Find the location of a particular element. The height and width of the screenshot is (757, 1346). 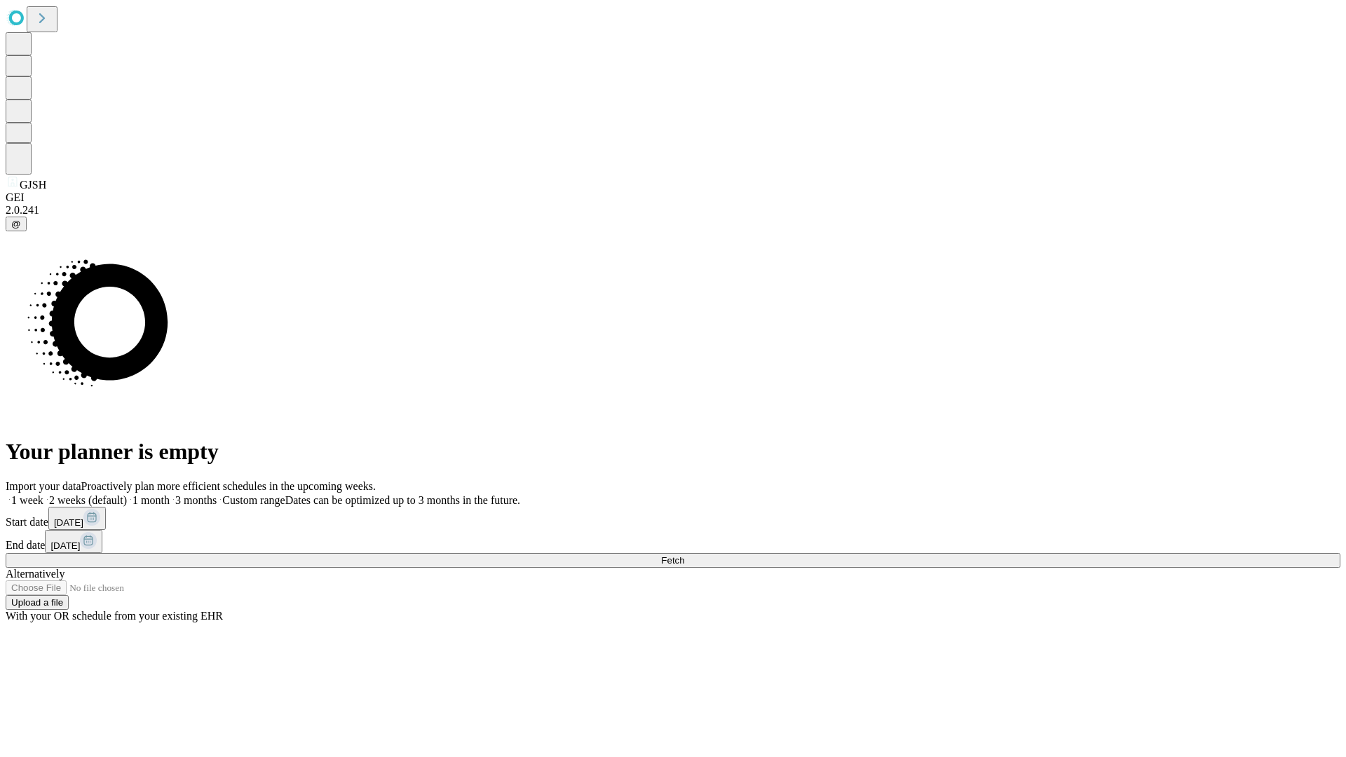

span: With your OR schedule from your existing EHR is located at coordinates (114, 615).